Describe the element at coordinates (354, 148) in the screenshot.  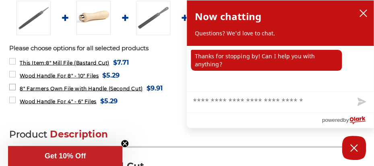
I see `button: Close Chatbox` at that location.